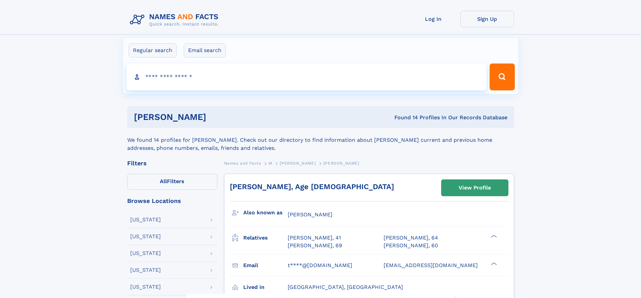  What do you see at coordinates (487, 19) in the screenshot?
I see `a: Sign Up` at bounding box center [487, 19].